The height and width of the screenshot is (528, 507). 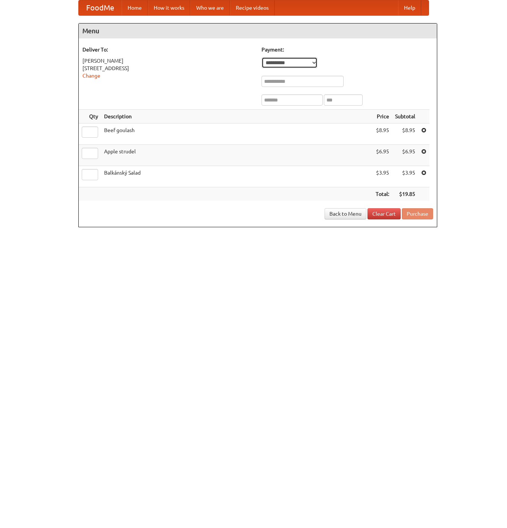 I want to click on td: Apple strudel, so click(x=237, y=155).